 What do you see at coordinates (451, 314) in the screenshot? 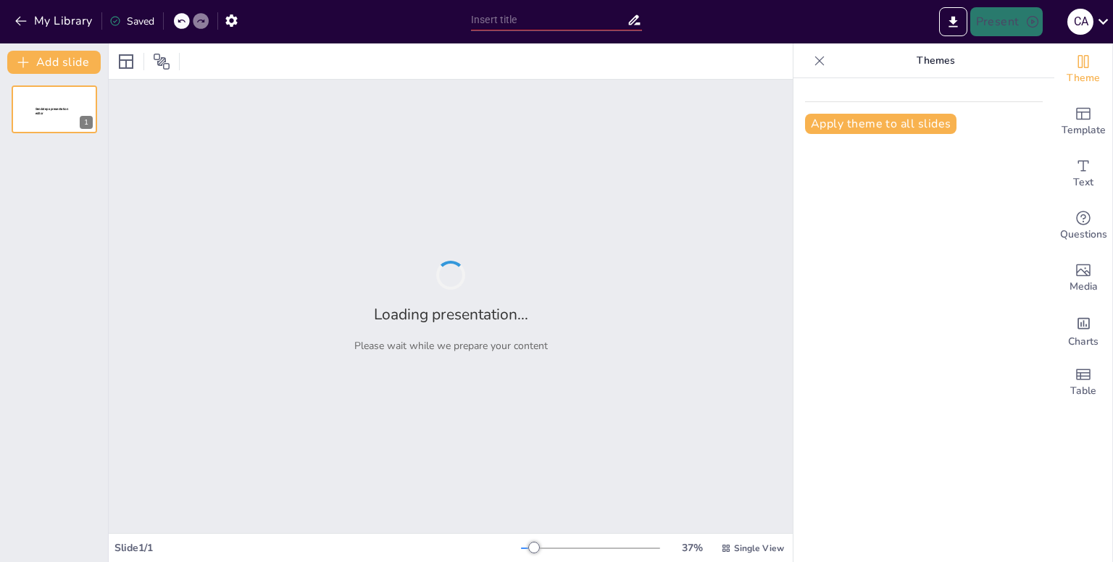
I see `h2: Loading presentation...` at bounding box center [451, 314].